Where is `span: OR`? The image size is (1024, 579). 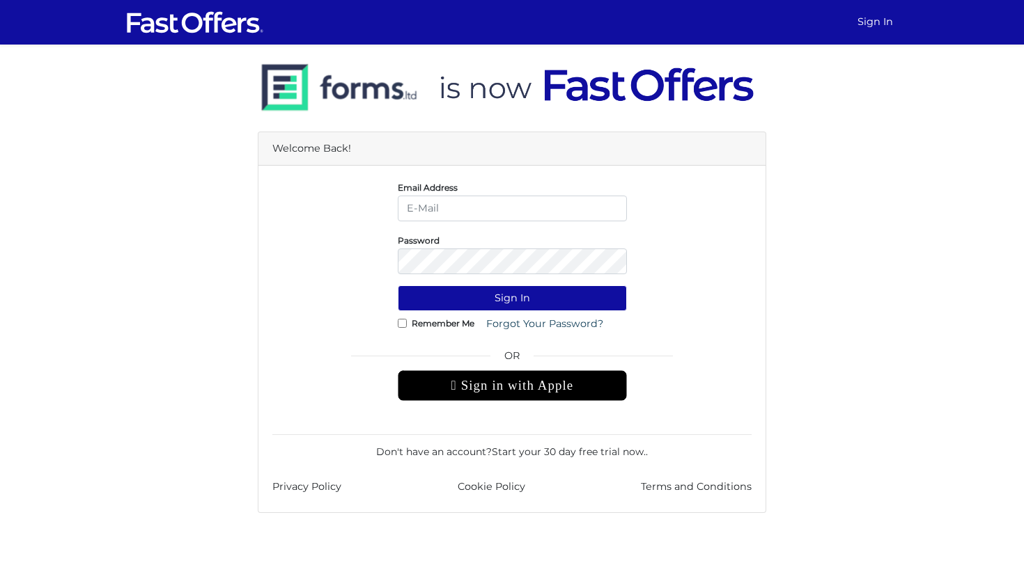
span: OR is located at coordinates (512, 359).